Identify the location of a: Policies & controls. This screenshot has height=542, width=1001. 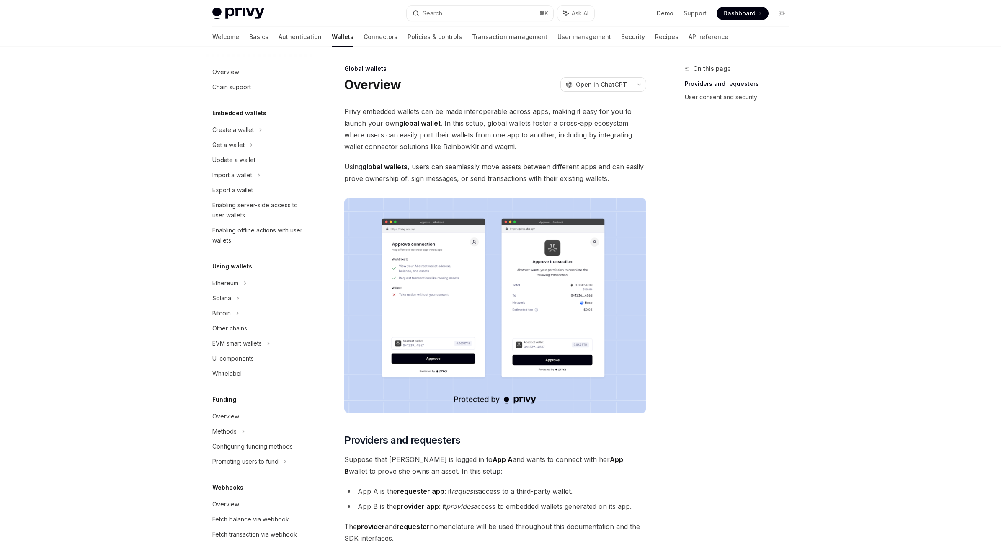
(435, 37).